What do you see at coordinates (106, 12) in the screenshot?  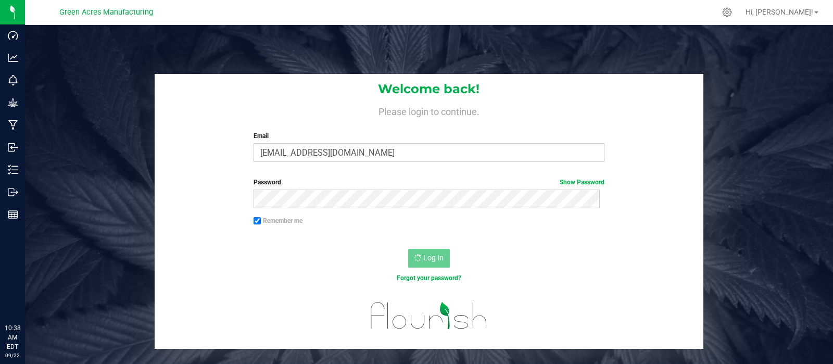 I see `span: Green Acres Manufacturing` at bounding box center [106, 12].